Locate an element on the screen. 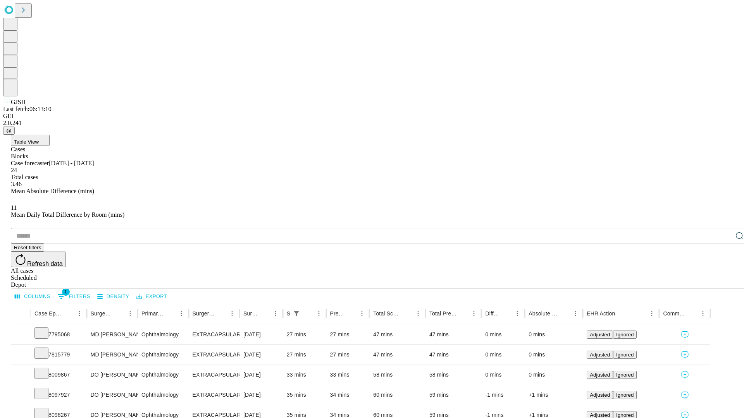  div: 60 mins is located at coordinates (397, 395).